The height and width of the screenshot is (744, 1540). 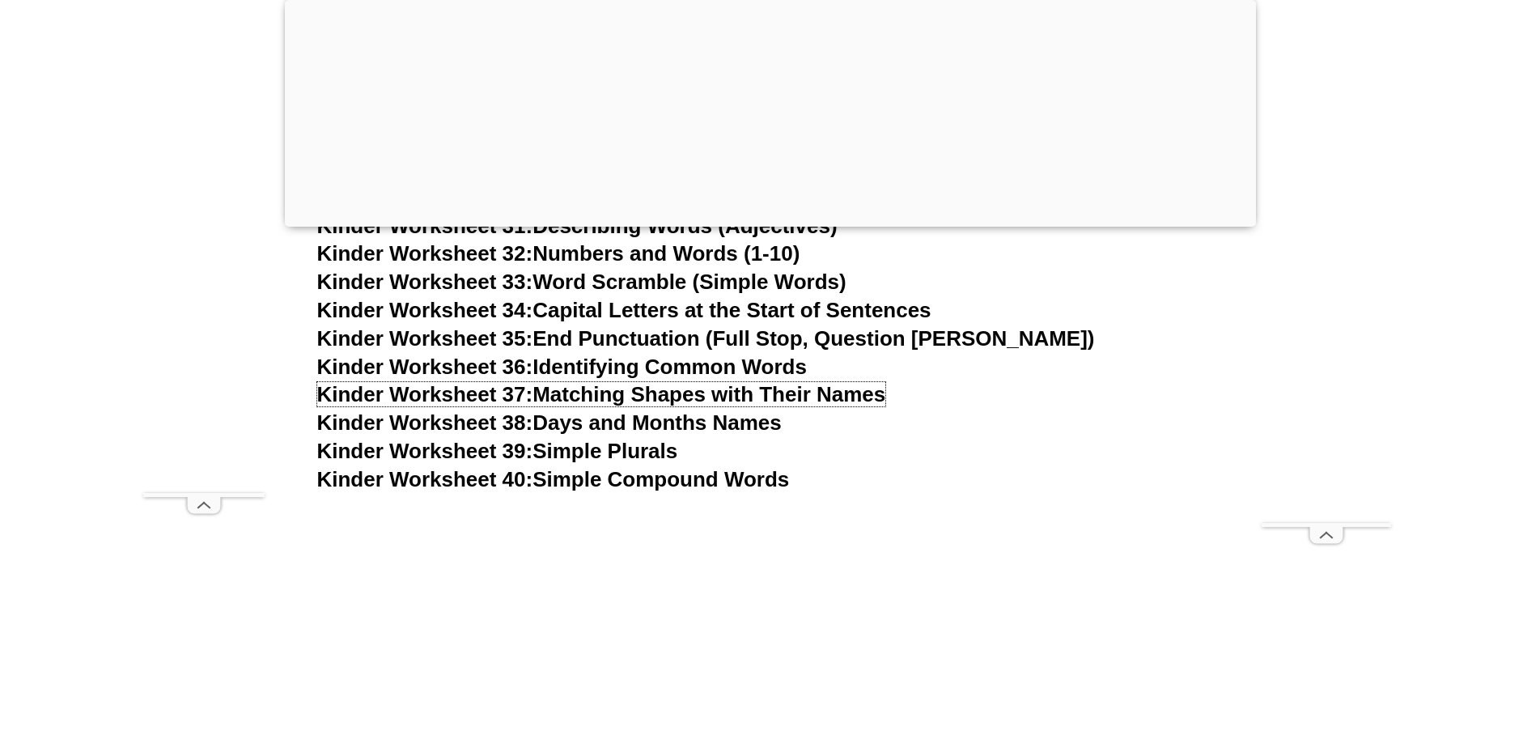 What do you see at coordinates (577, 226) in the screenshot?
I see `a: Kinder Worksheet 31:Describing Words (Adjectives)` at bounding box center [577, 226].